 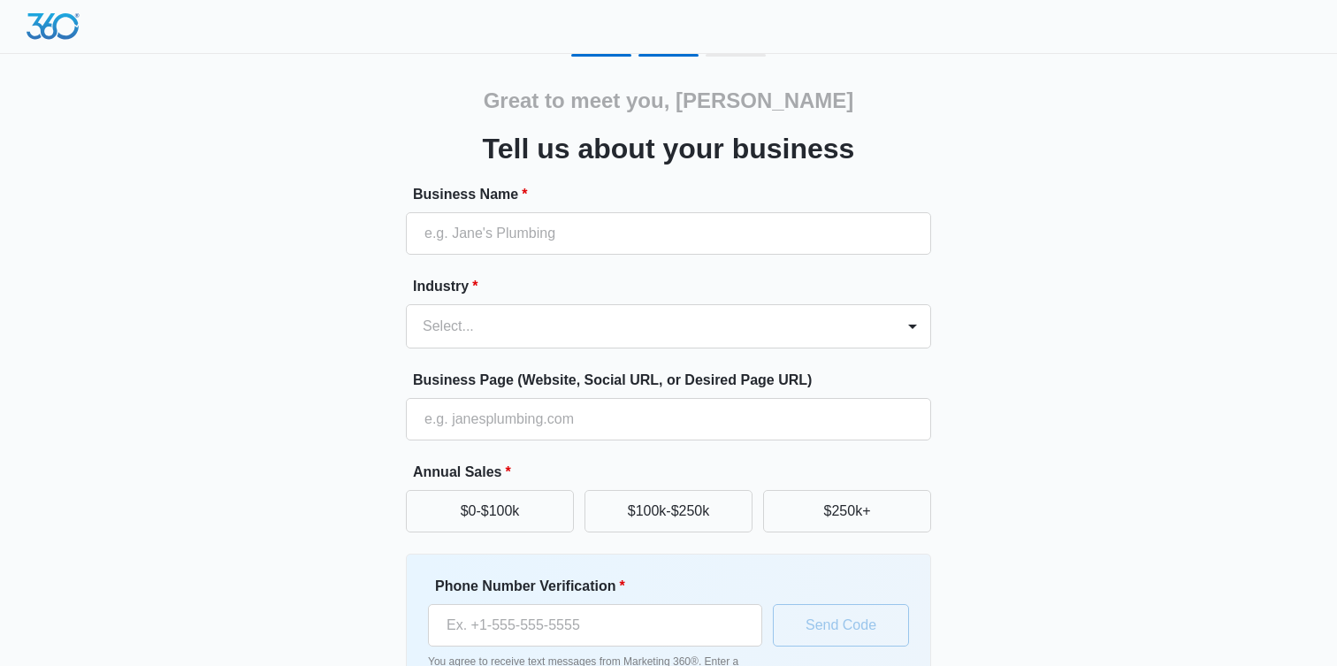 What do you see at coordinates (669, 233) in the screenshot?
I see `input: e.g. Jane's Plumbing` at bounding box center [669, 233].